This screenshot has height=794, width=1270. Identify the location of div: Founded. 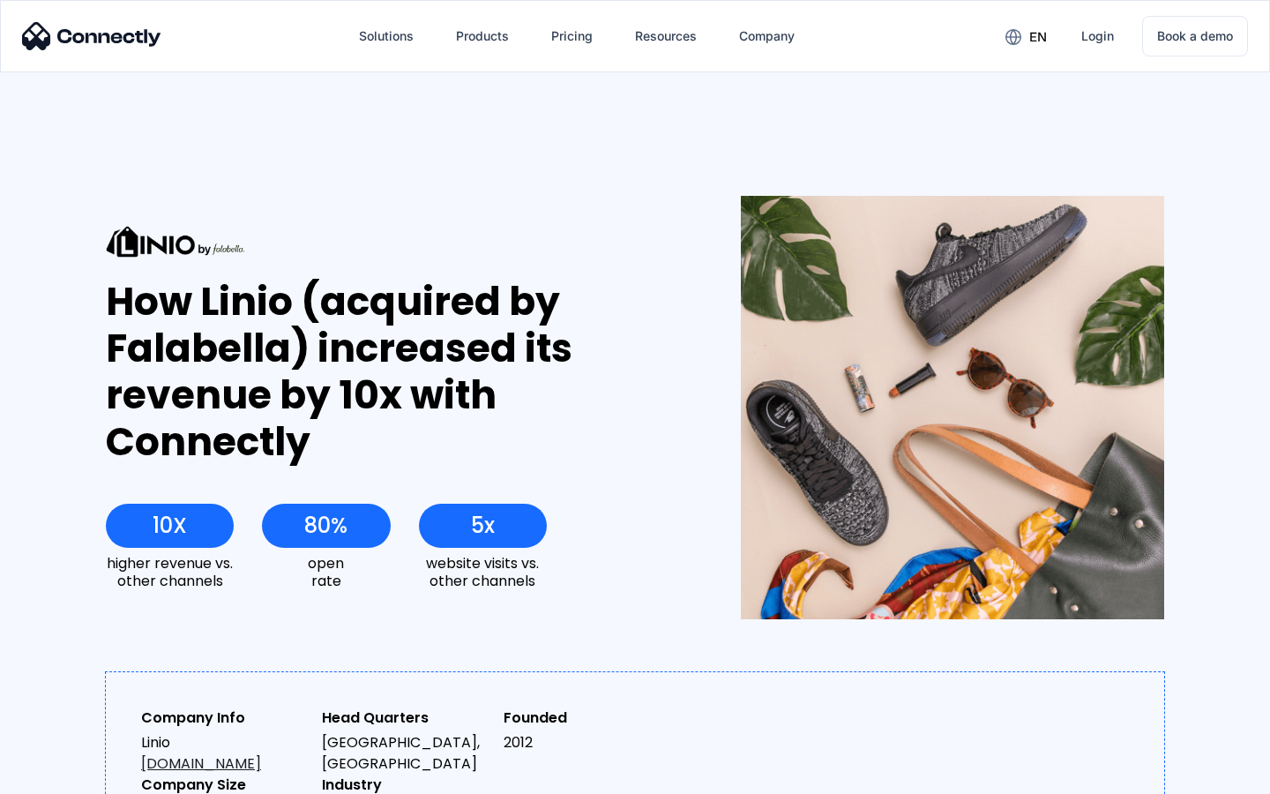
(587, 718).